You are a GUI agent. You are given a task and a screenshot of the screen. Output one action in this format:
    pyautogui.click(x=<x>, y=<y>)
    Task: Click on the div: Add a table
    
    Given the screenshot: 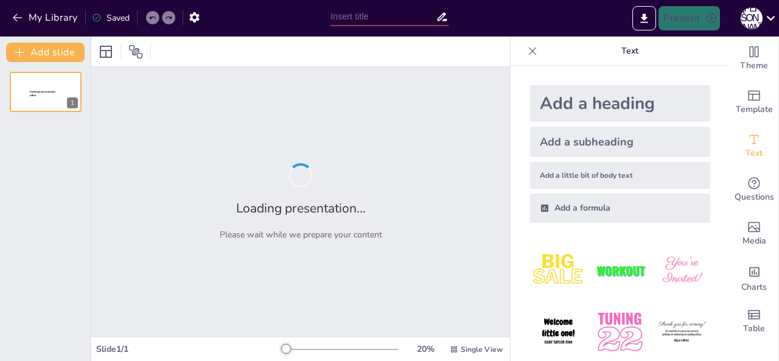 What is the action you would take?
    pyautogui.click(x=754, y=321)
    